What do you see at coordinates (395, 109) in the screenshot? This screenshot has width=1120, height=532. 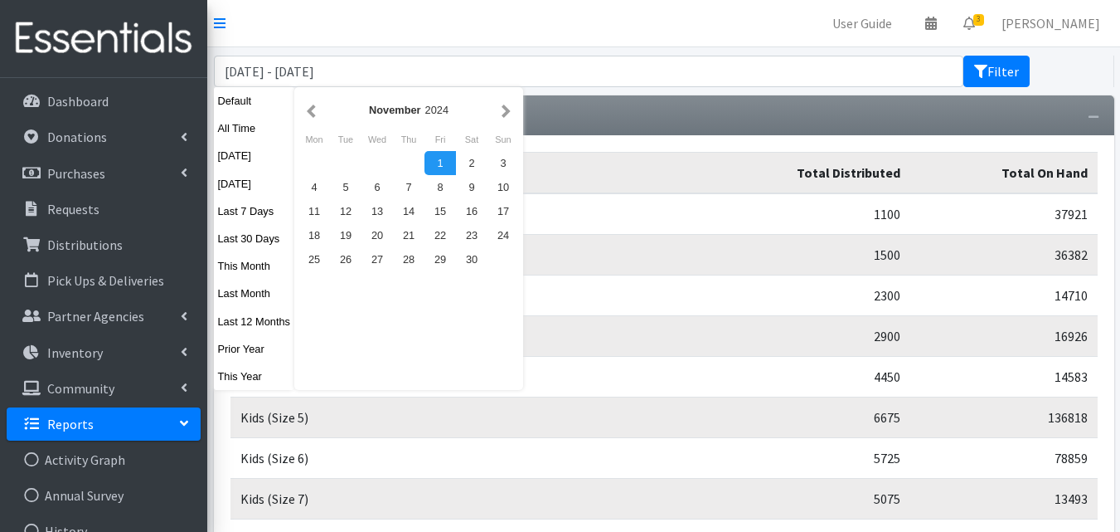 I see `strong: November` at bounding box center [395, 109].